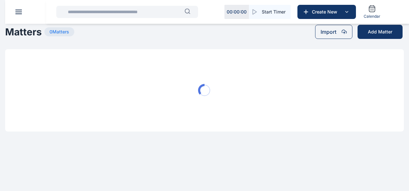 This screenshot has height=191, width=409. I want to click on p: 00 : 00 : 00, so click(237, 12).